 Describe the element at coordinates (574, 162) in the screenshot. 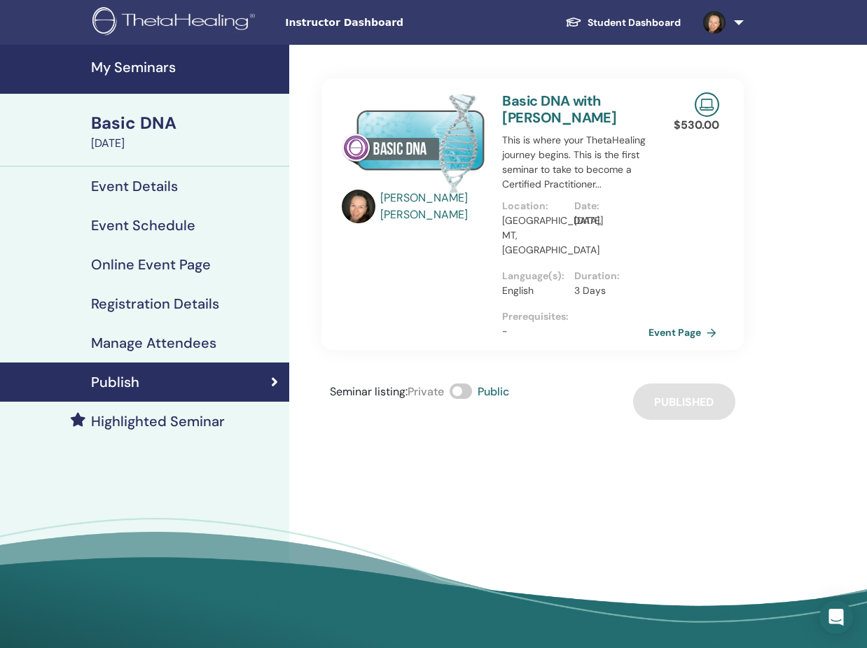

I see `p: This is where your ThetaHealing journey begins. This is the first seminar to take to become a Cer...` at that location.